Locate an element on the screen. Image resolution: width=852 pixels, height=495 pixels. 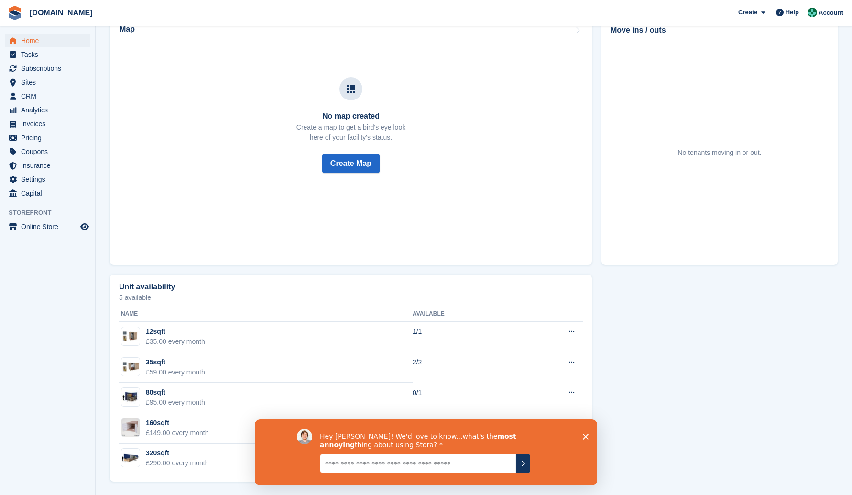
h3: No map created is located at coordinates (351, 116).